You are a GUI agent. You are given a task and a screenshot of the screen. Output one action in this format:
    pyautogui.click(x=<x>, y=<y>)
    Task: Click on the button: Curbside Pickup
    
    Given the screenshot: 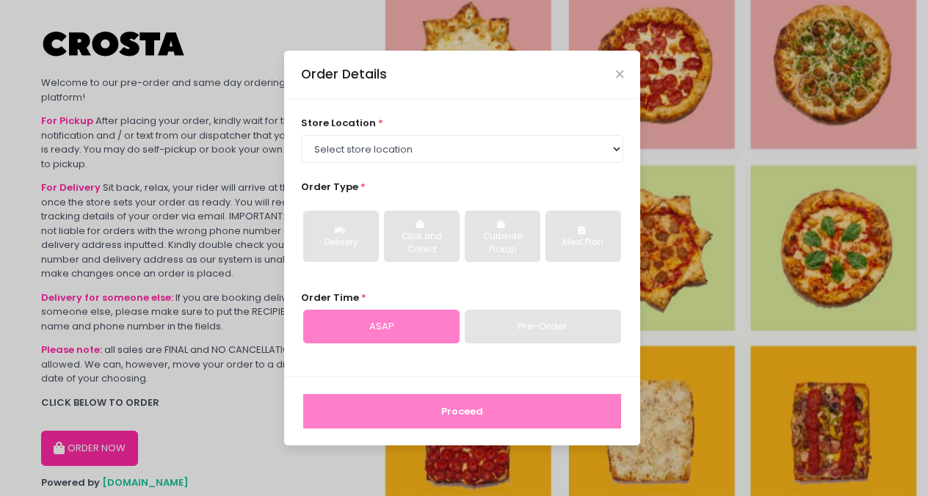 What is the action you would take?
    pyautogui.click(x=502, y=236)
    